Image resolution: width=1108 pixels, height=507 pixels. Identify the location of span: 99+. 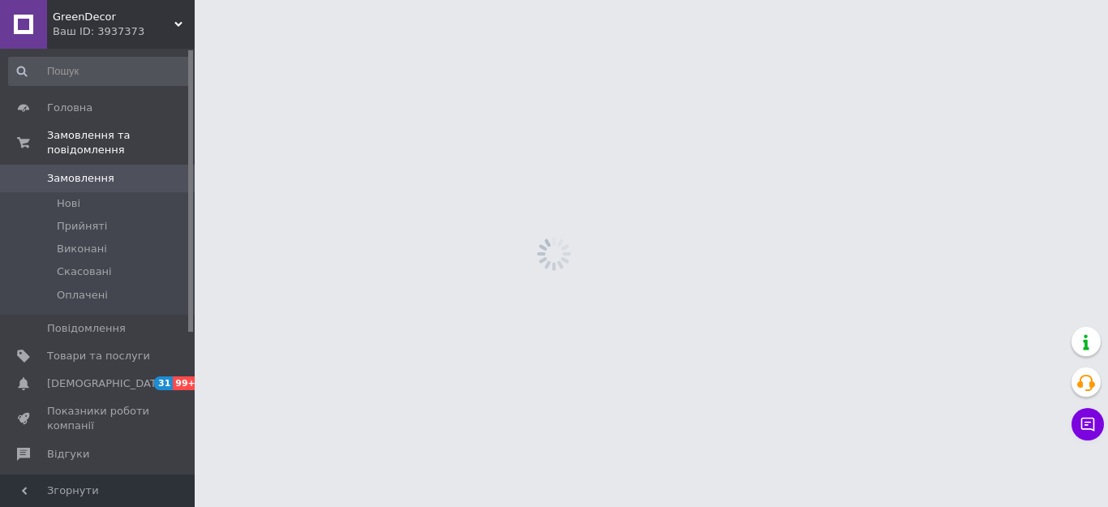
(186, 383).